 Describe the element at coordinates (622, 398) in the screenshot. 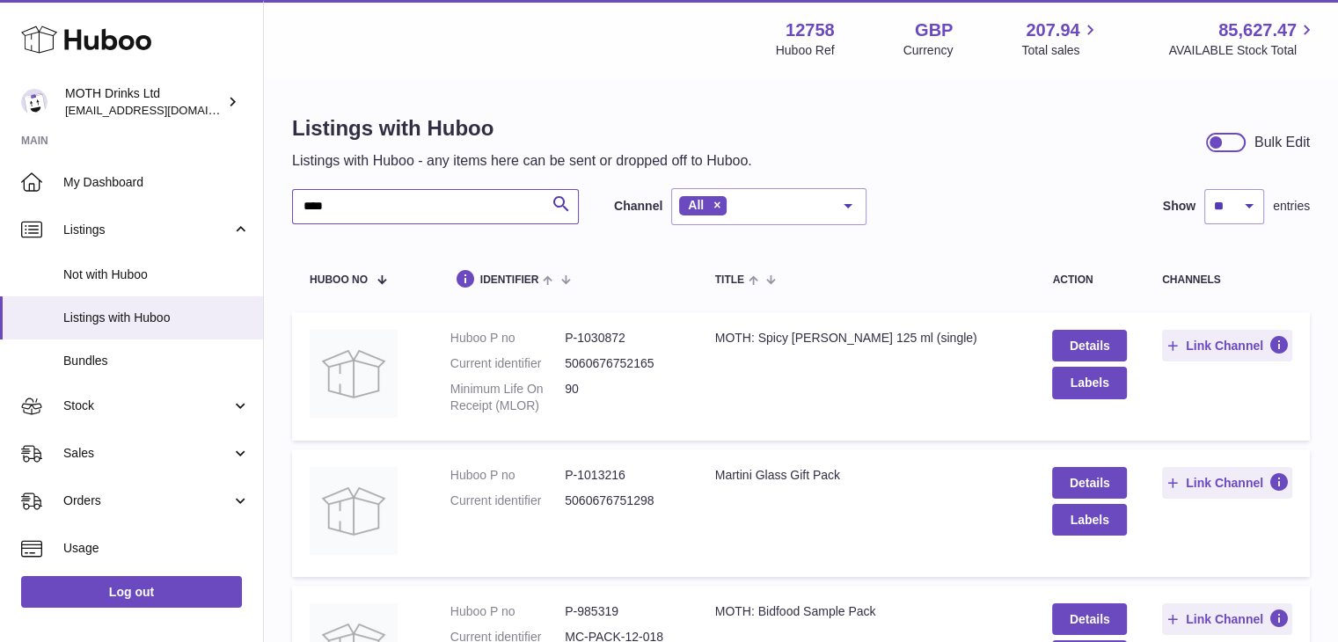

I see `dd: 90` at that location.